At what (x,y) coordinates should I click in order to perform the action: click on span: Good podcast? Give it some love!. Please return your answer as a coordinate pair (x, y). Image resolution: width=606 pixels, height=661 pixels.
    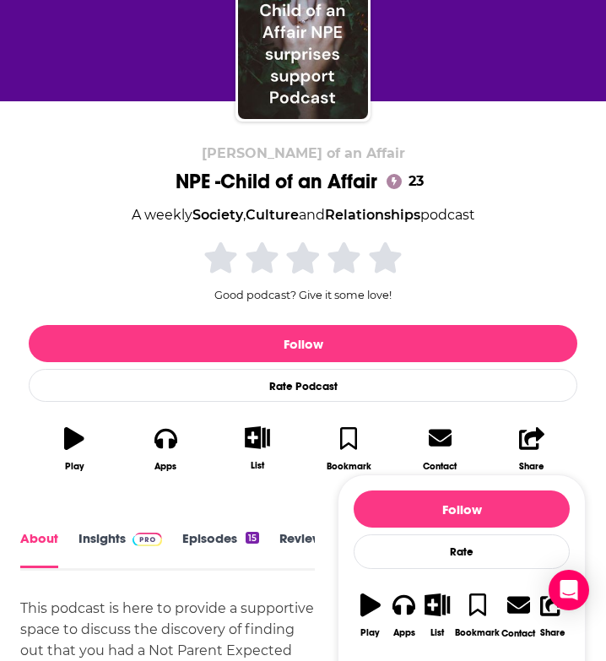
    Looking at the image, I should click on (303, 295).